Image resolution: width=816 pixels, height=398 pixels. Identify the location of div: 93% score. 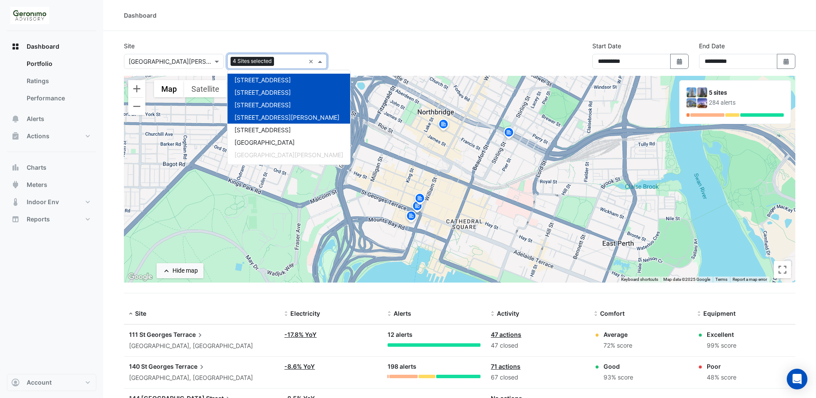
(618, 377).